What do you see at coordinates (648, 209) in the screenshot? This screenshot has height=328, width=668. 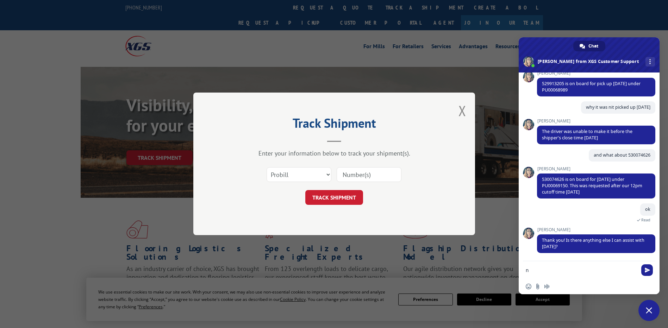 I see `span: ok` at bounding box center [648, 209].